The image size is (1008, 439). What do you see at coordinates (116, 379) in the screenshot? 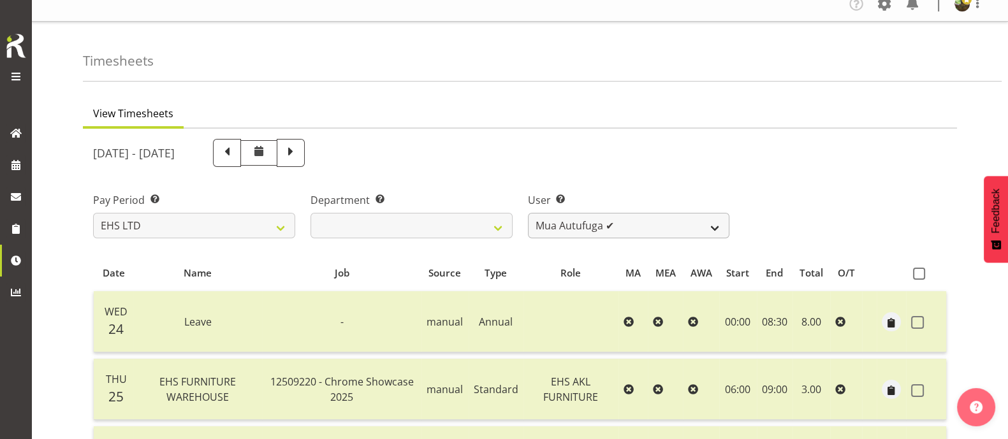
I see `span: Thu` at bounding box center [116, 379].